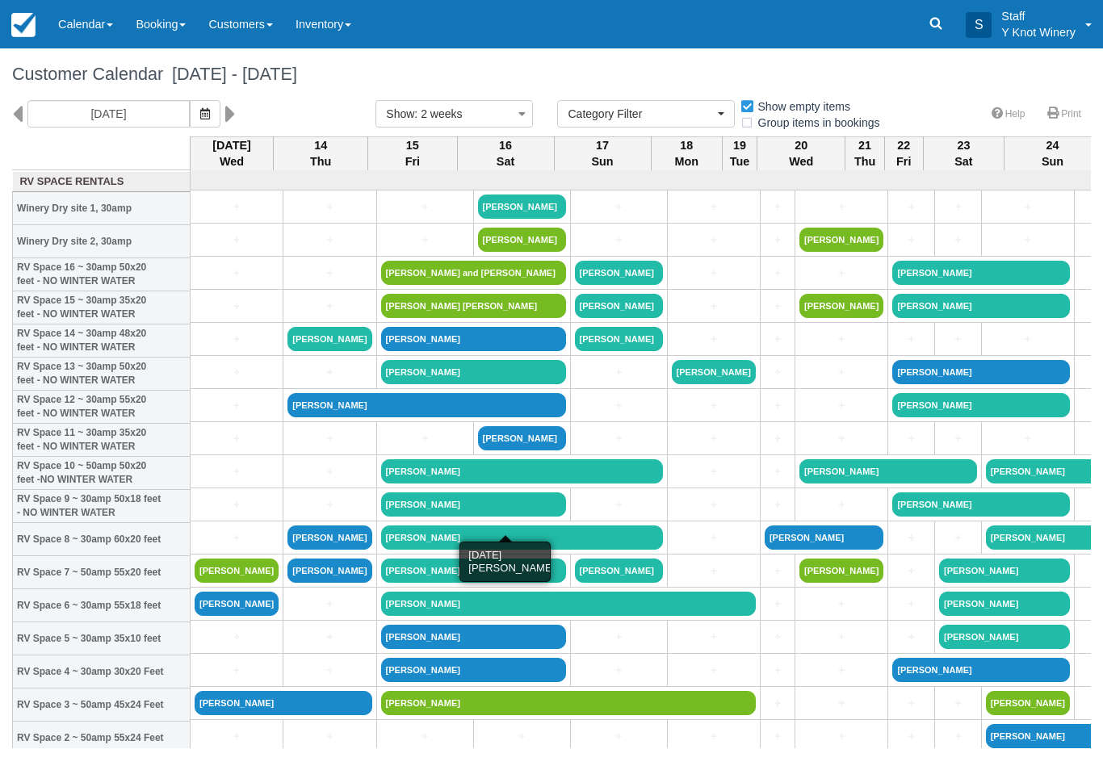  What do you see at coordinates (646, 114) in the screenshot?
I see `button: Category Filter` at bounding box center [646, 114].